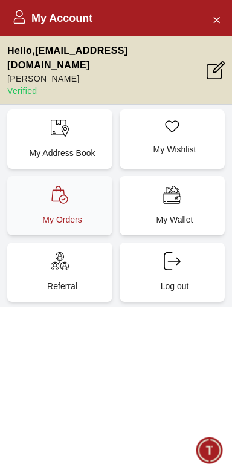 The height and width of the screenshot is (473, 232). I want to click on button: Close Account, so click(217, 19).